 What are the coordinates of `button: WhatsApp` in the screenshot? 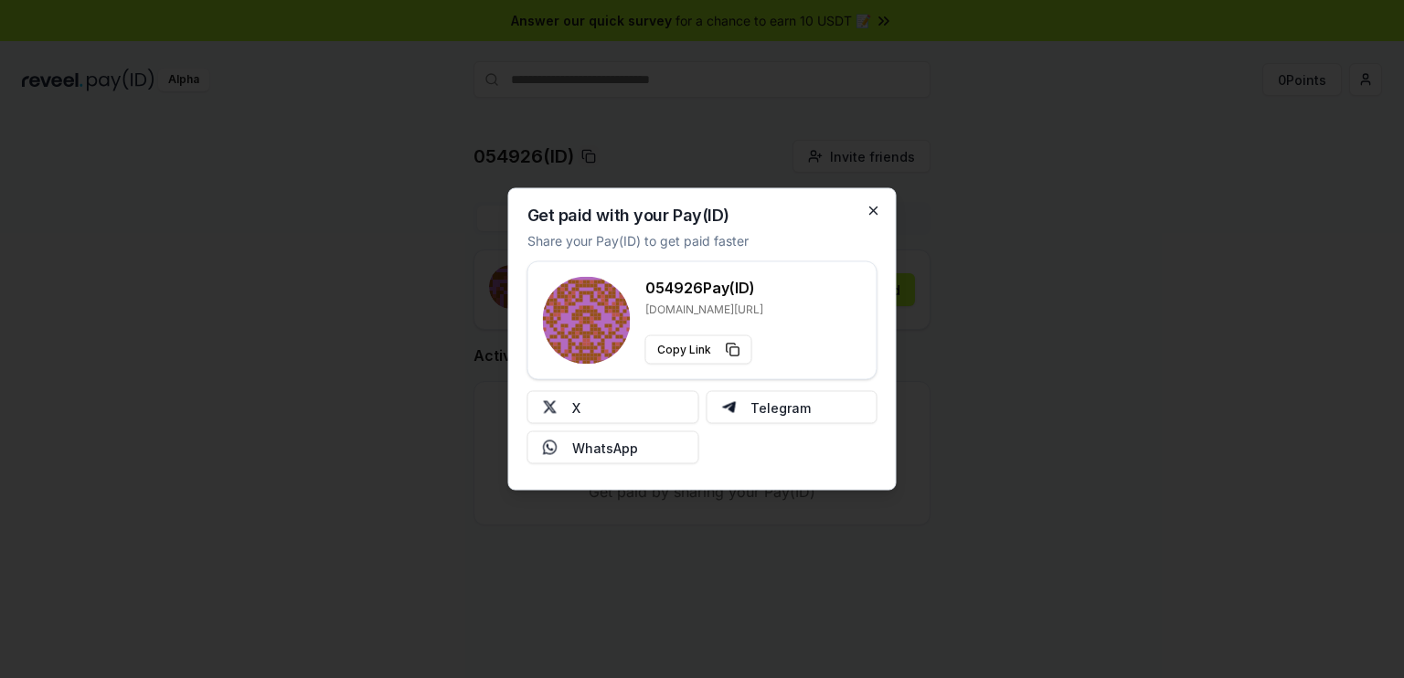 It's located at (614, 448).